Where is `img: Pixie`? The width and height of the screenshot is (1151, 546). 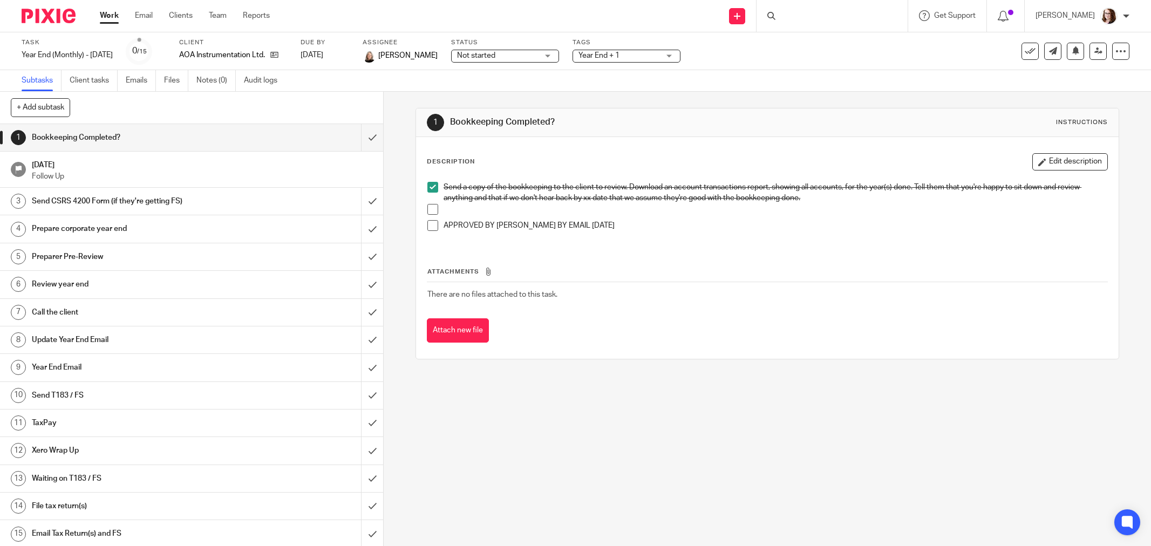 img: Pixie is located at coordinates (49, 16).